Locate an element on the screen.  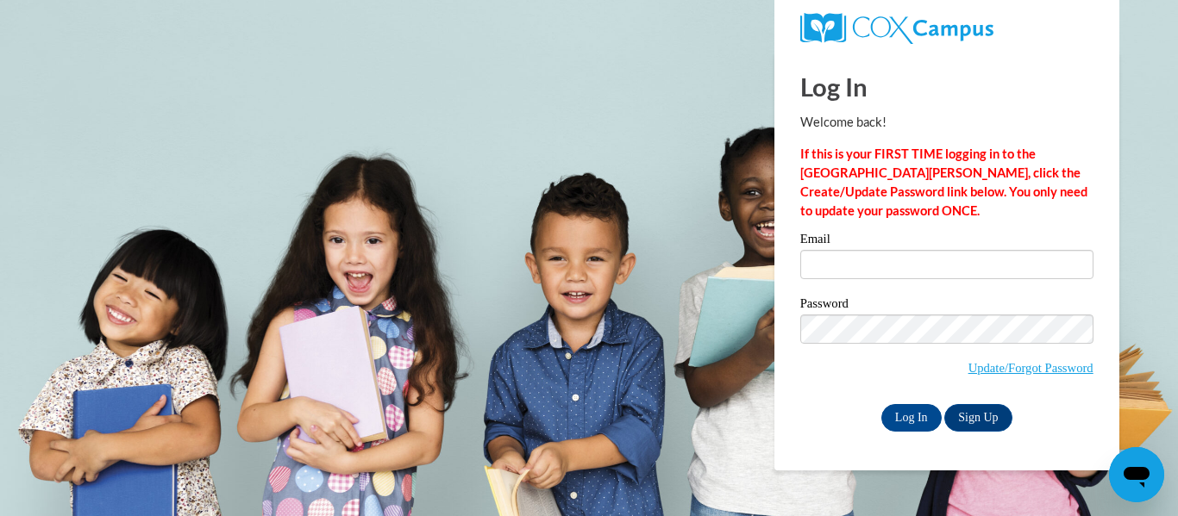
img: COX Campus is located at coordinates (897, 28).